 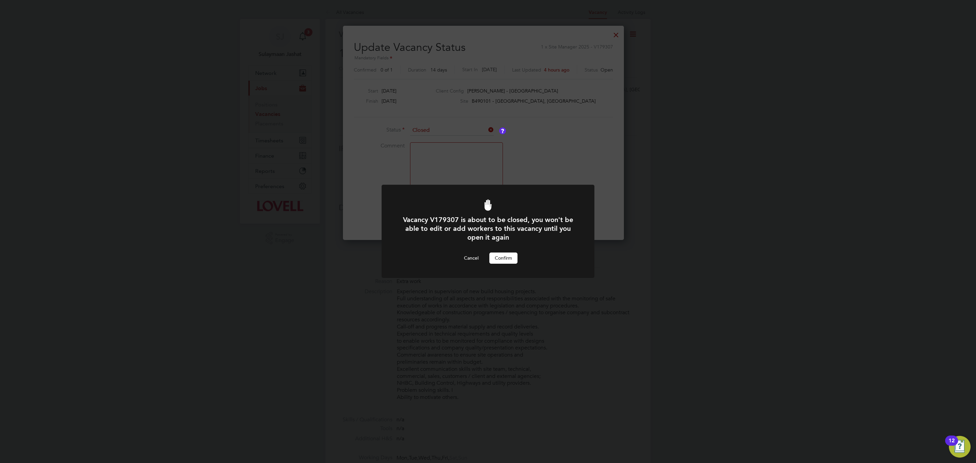 I want to click on button: Confirm, so click(x=503, y=258).